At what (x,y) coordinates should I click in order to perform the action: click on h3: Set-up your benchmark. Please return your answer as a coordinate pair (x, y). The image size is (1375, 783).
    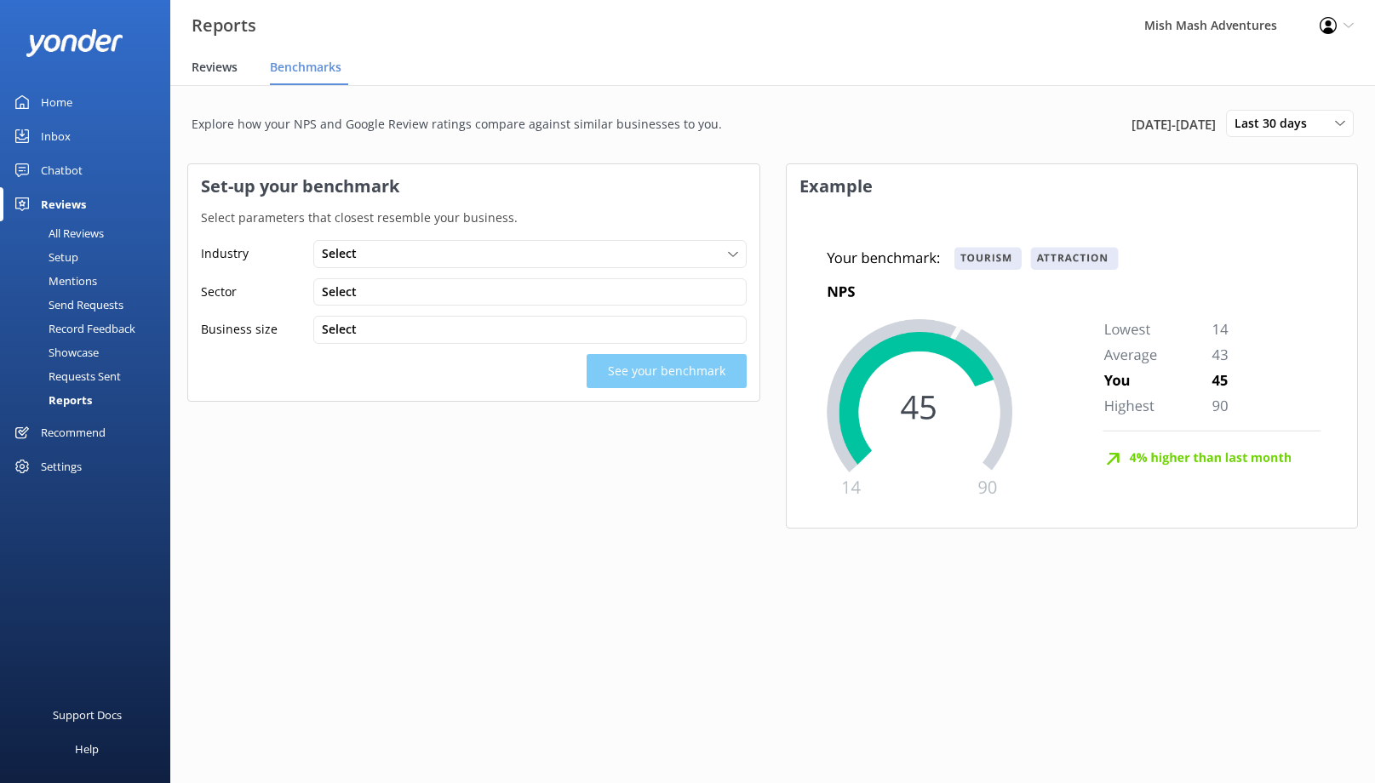
    Looking at the image, I should click on (300, 186).